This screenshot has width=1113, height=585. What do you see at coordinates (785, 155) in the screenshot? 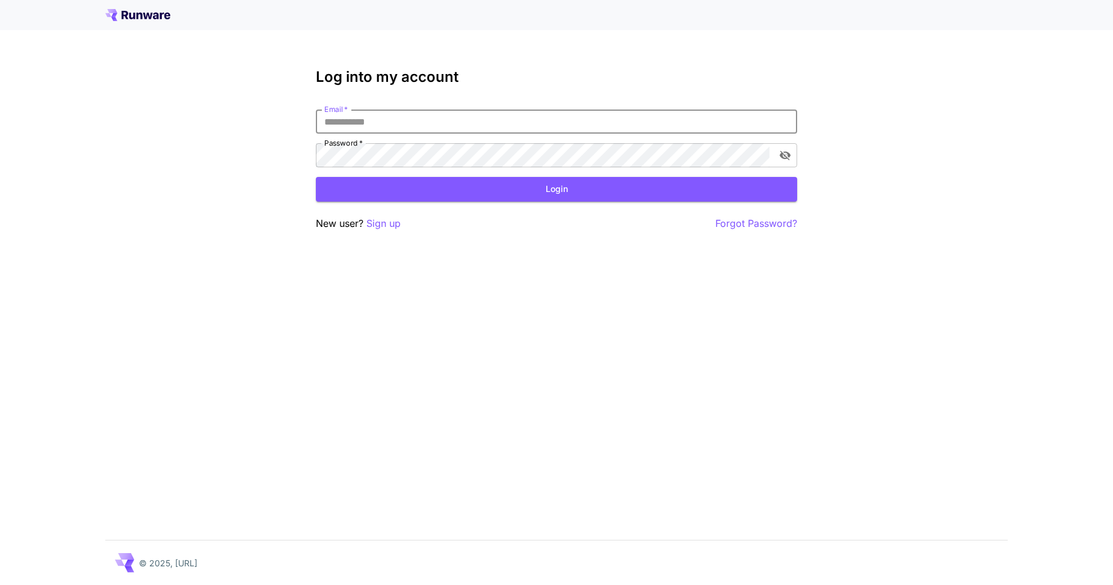
I see `button: toggle password visibility` at bounding box center [785, 155].